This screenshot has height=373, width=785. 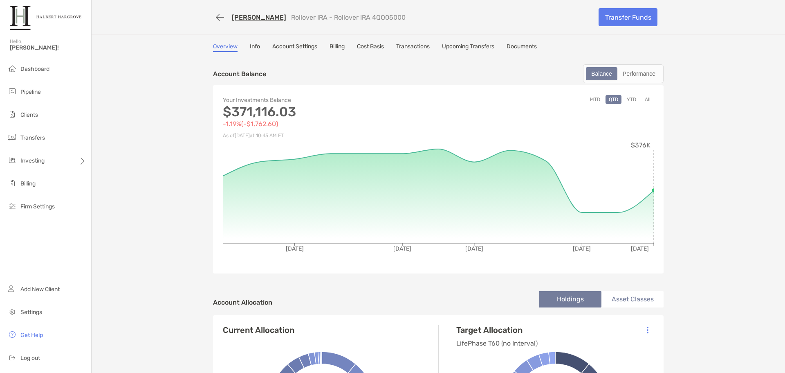 What do you see at coordinates (12, 160) in the screenshot?
I see `img: investing icon` at bounding box center [12, 160].